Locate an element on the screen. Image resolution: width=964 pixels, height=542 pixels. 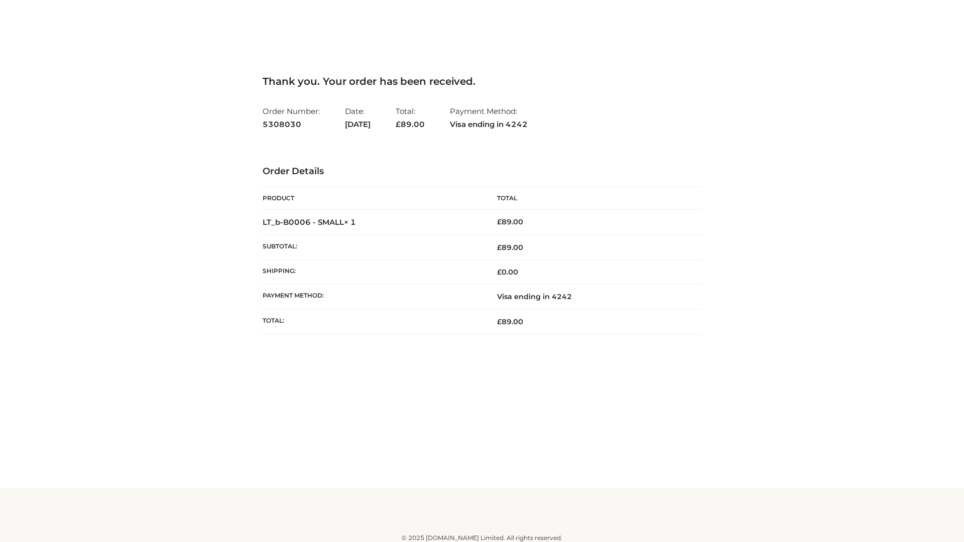
li: Total: is located at coordinates (410, 117).